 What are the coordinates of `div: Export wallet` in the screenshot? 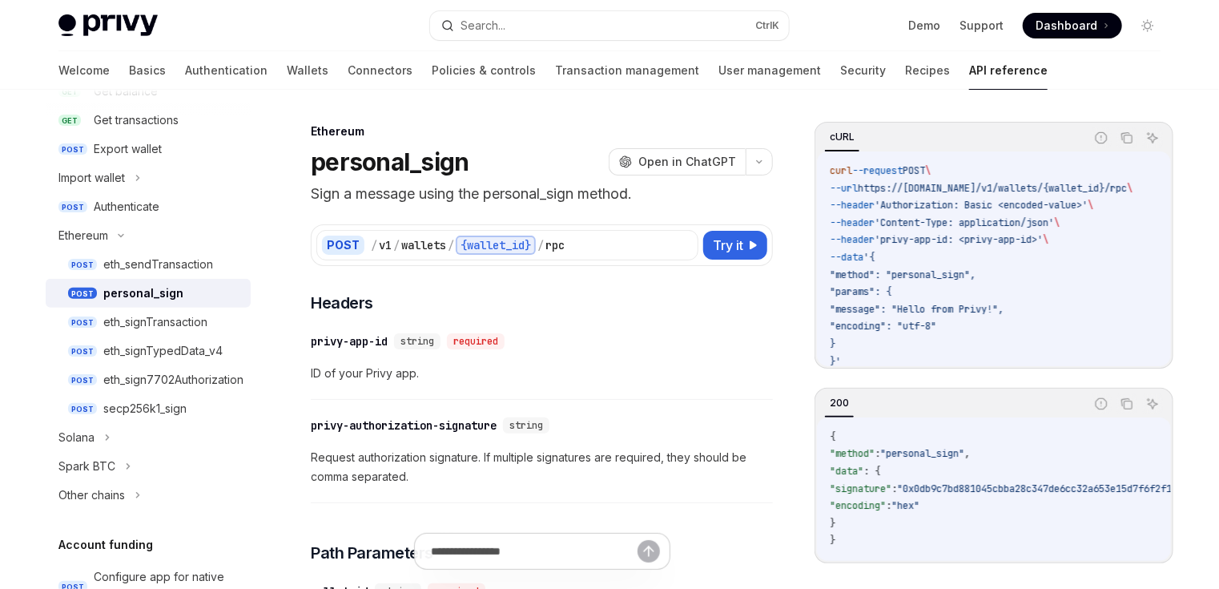 It's located at (127, 149).